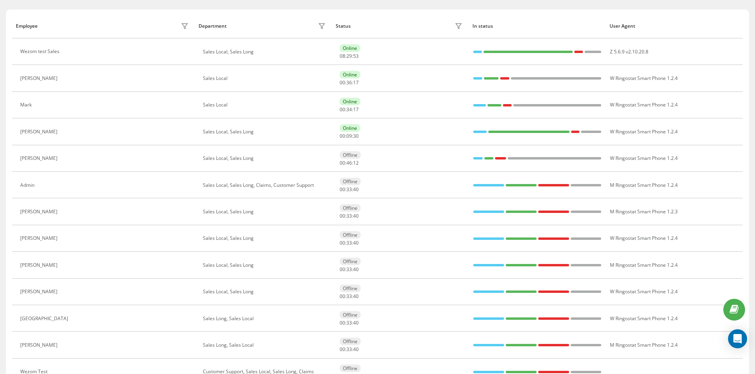 The image size is (755, 374). I want to click on span: 46, so click(349, 163).